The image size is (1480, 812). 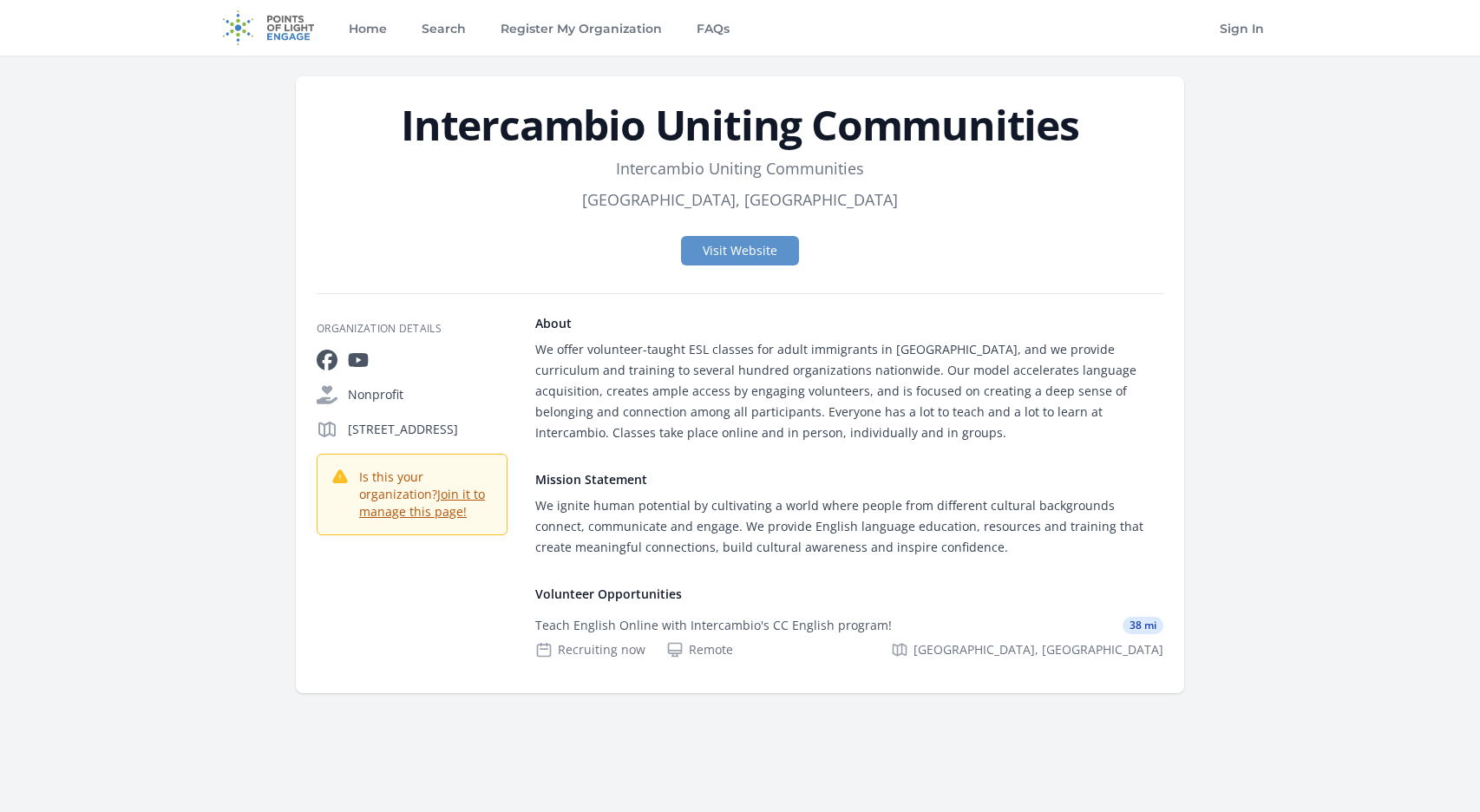 I want to click on h3: Organization Details, so click(x=412, y=329).